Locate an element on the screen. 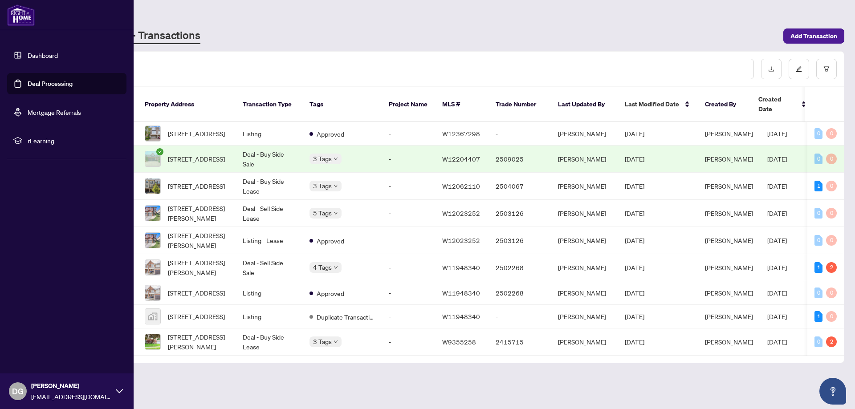 This screenshot has height=409, width=855. td: 2415715 is located at coordinates (520, 342).